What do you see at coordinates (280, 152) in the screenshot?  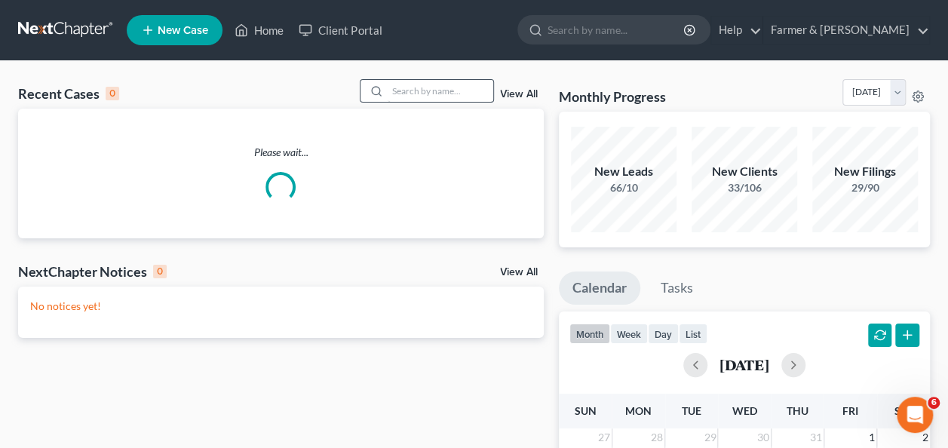 I see `p: Please wait...` at bounding box center [280, 152].